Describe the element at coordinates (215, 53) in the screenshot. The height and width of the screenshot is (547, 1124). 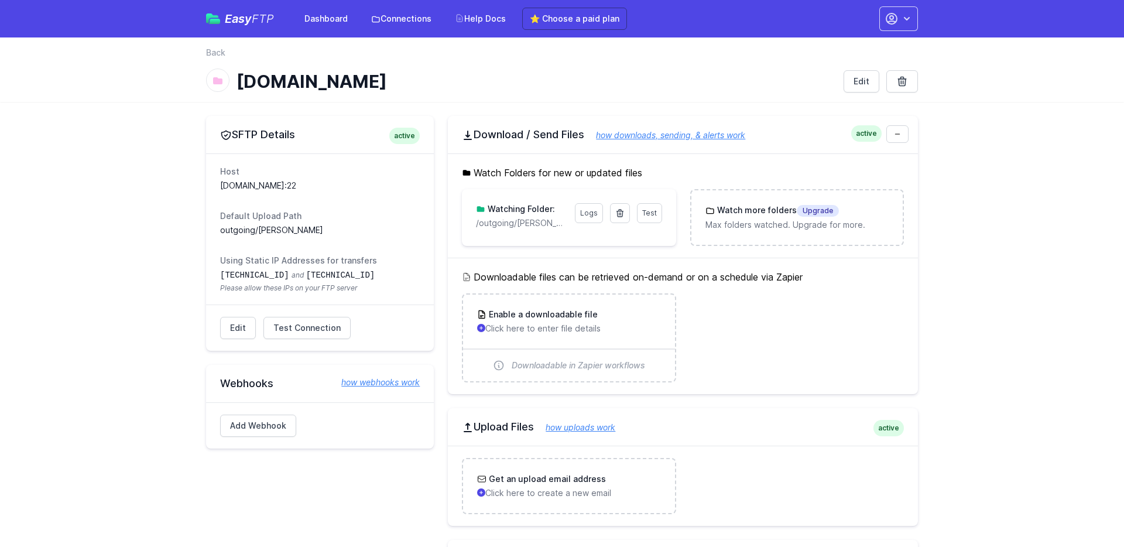
I see `a: Back` at that location.